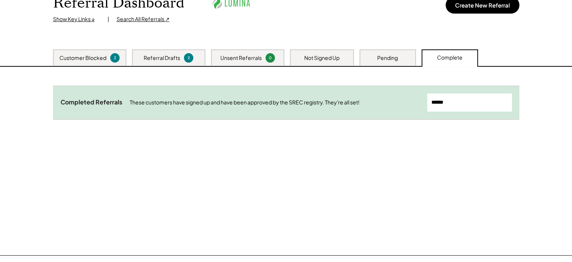 The width and height of the screenshot is (572, 262). Describe the element at coordinates (83, 58) in the screenshot. I see `div: Customer Blocked` at that location.